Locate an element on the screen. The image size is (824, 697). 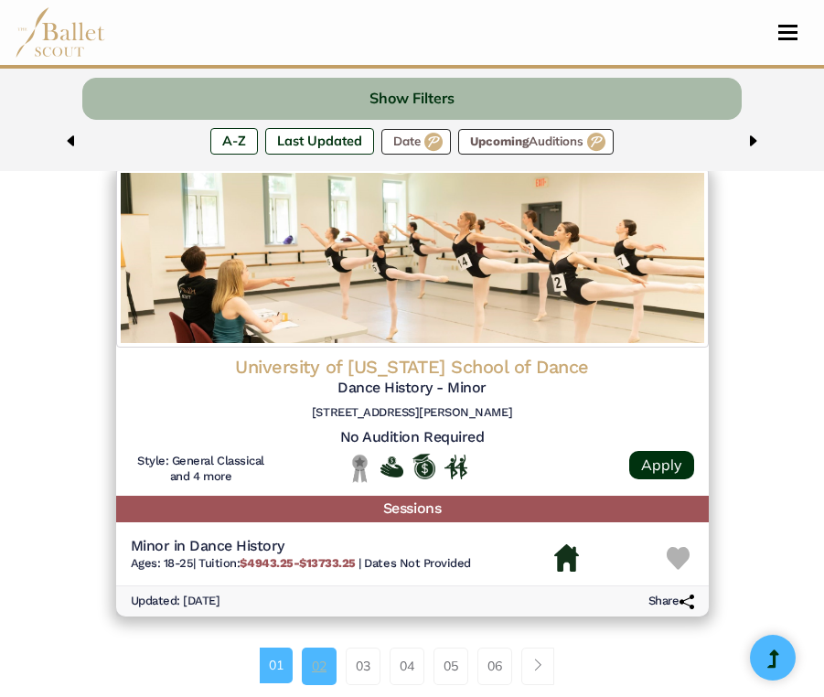
h5: Dance History - Minor is located at coordinates (412, 388).